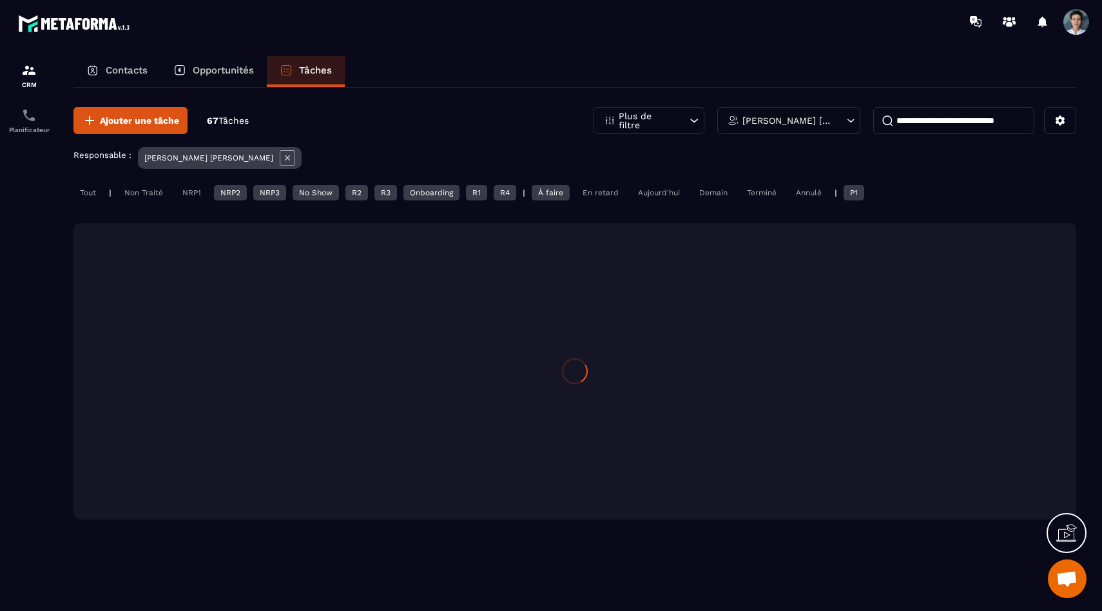 The image size is (1102, 611). I want to click on div: R1, so click(476, 193).